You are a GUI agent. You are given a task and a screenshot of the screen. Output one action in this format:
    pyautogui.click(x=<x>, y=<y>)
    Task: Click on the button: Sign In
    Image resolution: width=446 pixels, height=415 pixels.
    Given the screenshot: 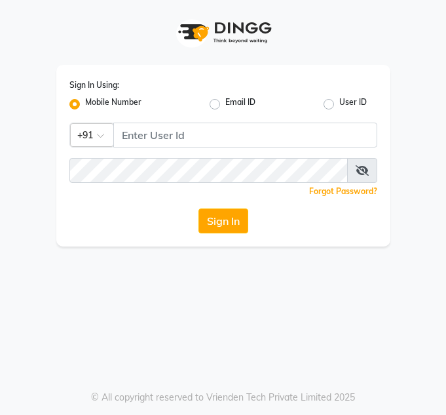 What is the action you would take?
    pyautogui.click(x=223, y=221)
    